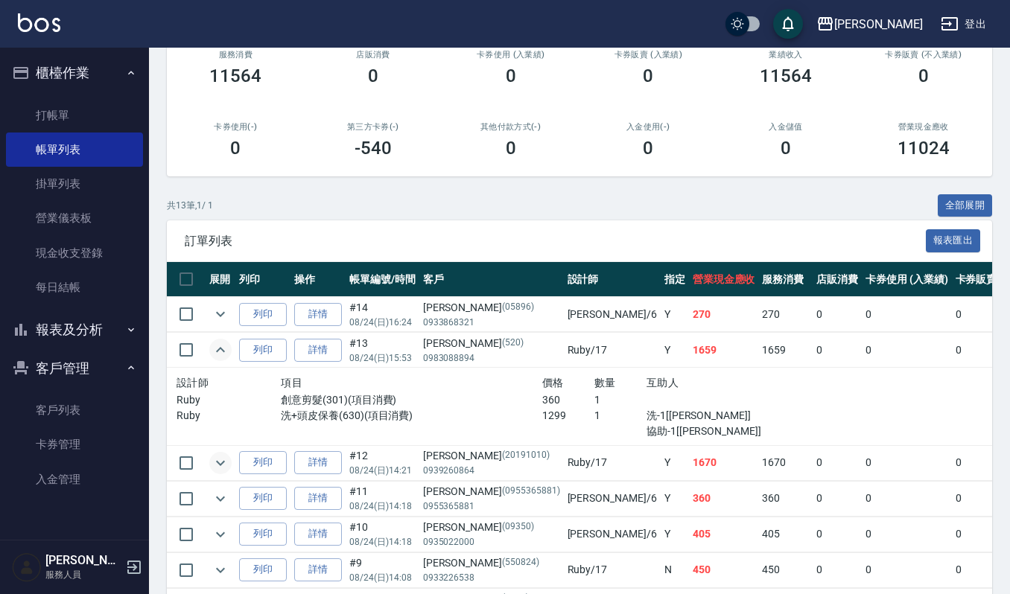 The height and width of the screenshot is (594, 1010). I want to click on p: 0933868321, so click(492, 322).